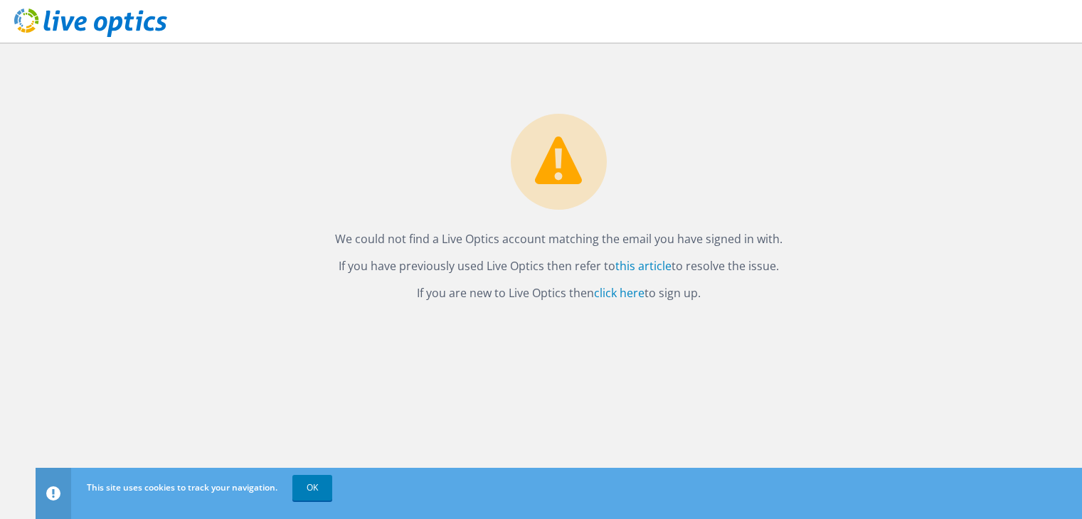  I want to click on a: this article, so click(643, 266).